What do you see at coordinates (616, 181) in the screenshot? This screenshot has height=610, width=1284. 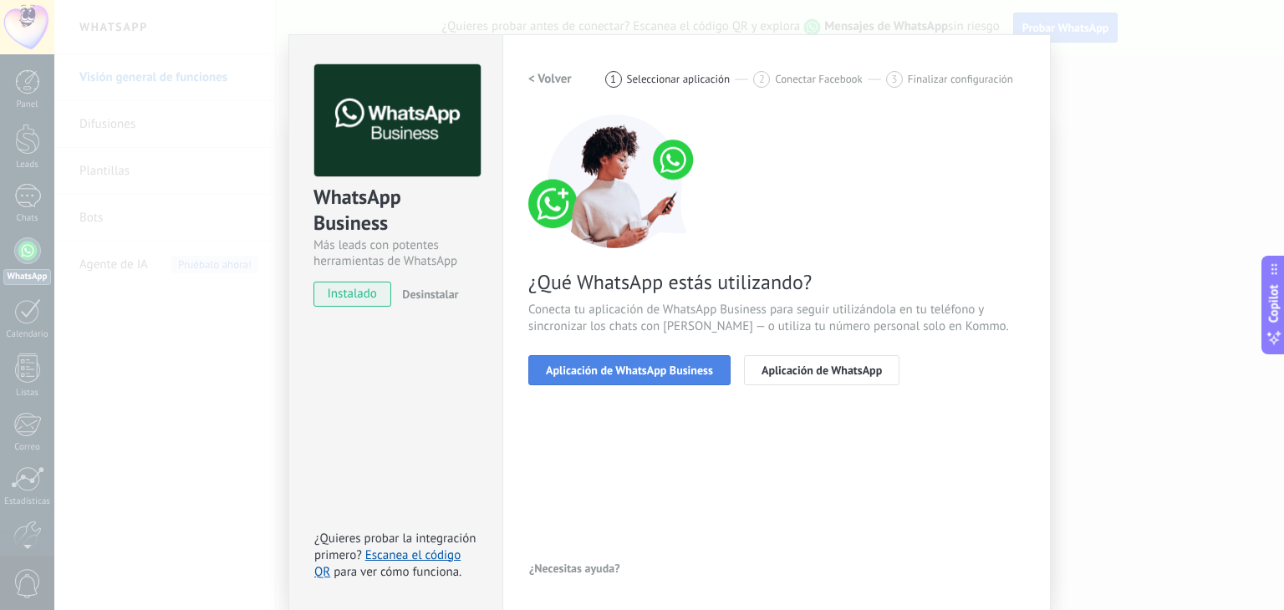 I see `img: connect number` at bounding box center [616, 181].